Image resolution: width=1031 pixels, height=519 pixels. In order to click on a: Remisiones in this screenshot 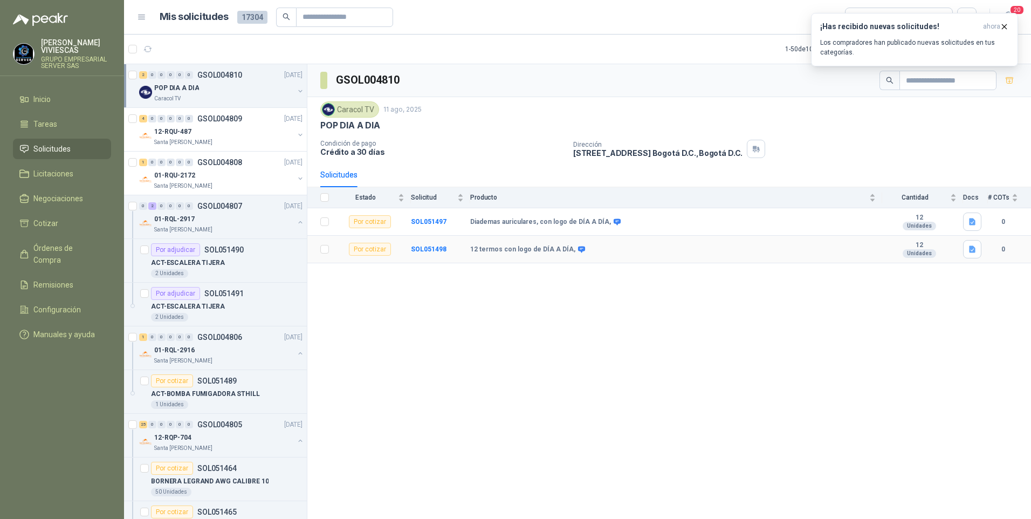, I will do `click(62, 285)`.